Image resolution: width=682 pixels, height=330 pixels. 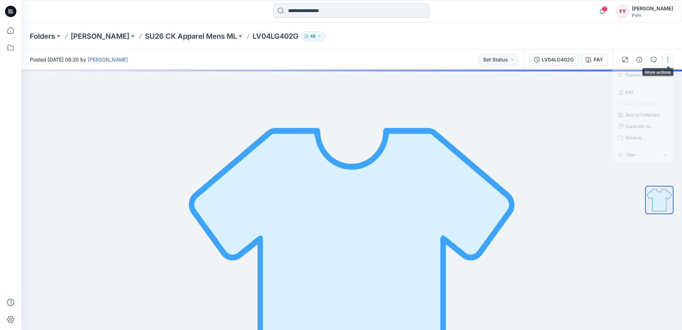 I want to click on p: Edit, so click(x=629, y=92).